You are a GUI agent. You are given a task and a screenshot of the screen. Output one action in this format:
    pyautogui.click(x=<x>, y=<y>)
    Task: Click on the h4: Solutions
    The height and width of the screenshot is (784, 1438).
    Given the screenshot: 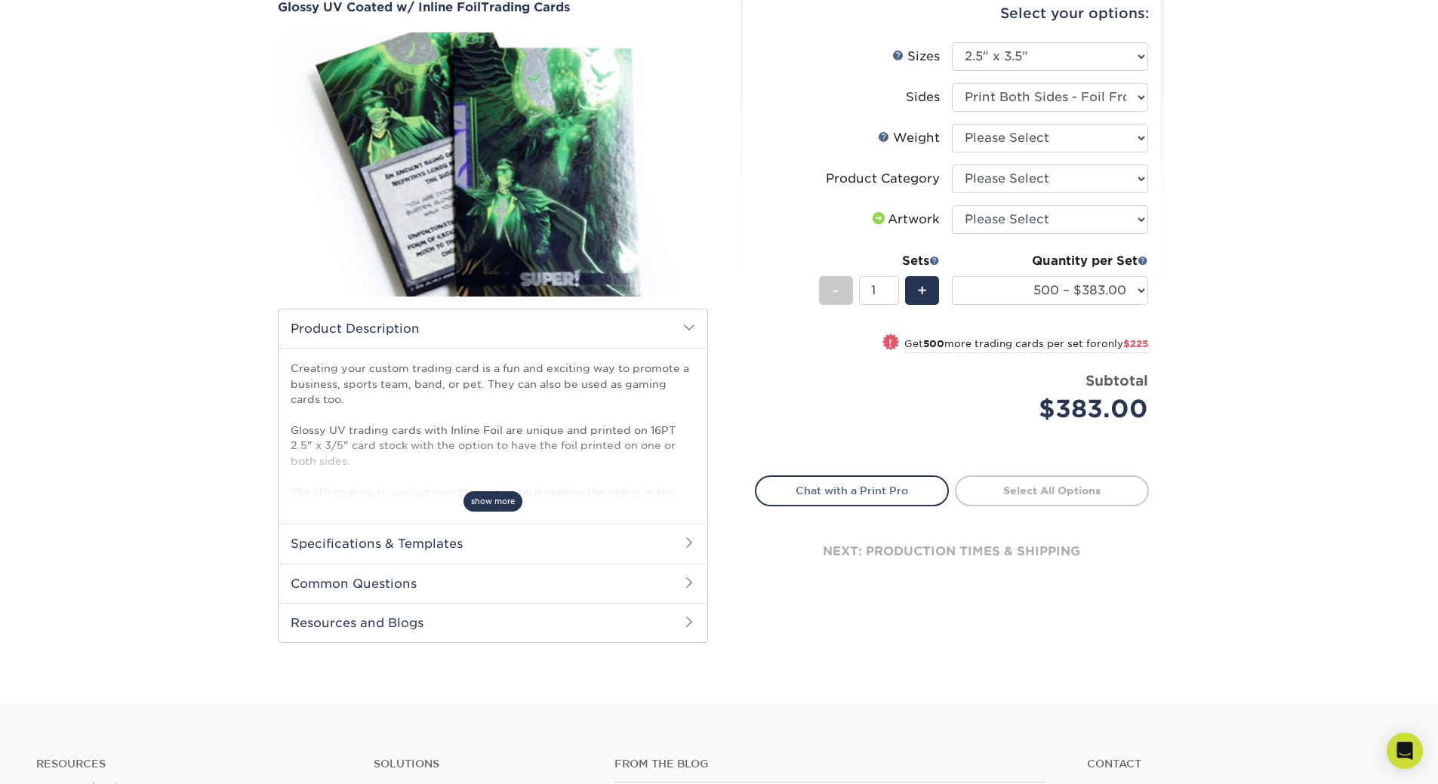 What is the action you would take?
    pyautogui.click(x=482, y=764)
    